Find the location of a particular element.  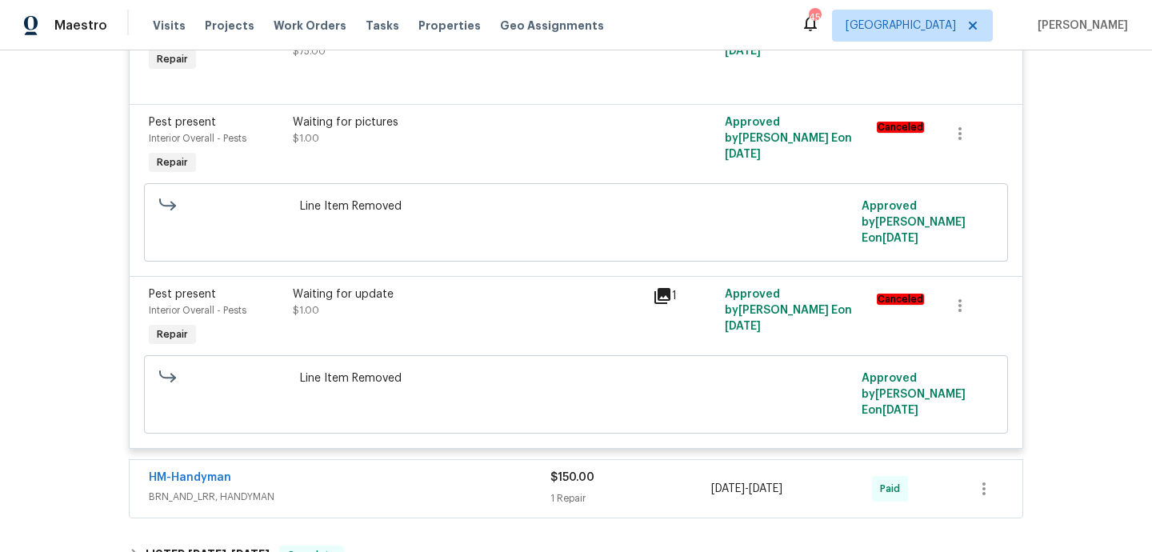

span: Properties is located at coordinates (450, 26).